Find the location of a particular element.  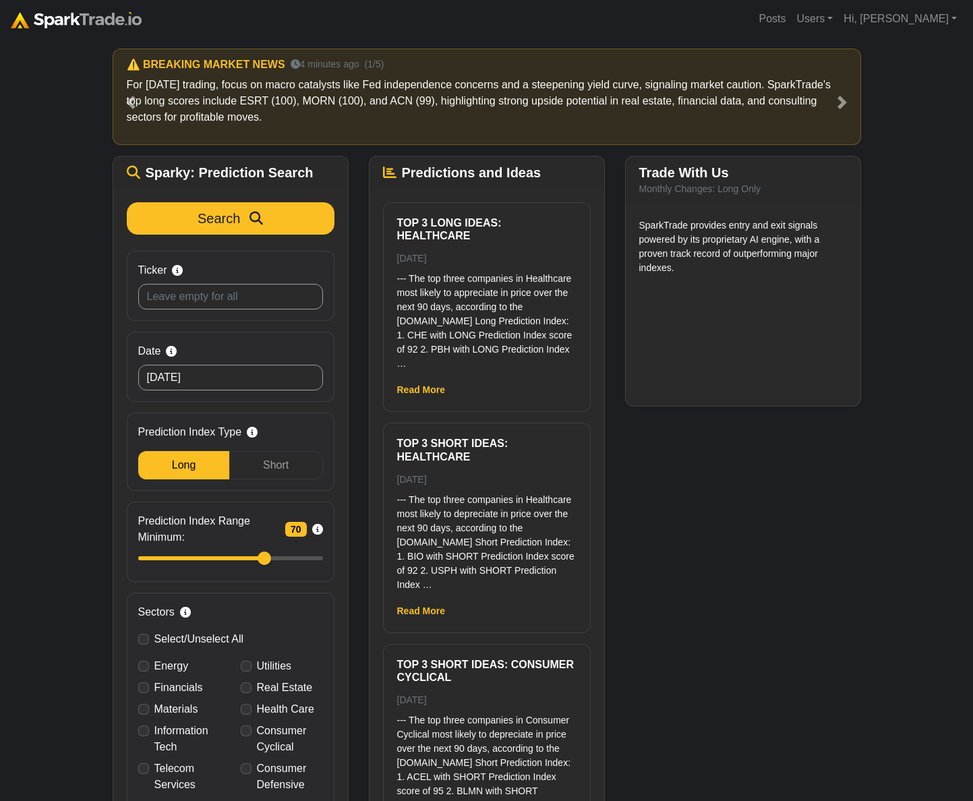

small: (1/5) is located at coordinates (374, 64).